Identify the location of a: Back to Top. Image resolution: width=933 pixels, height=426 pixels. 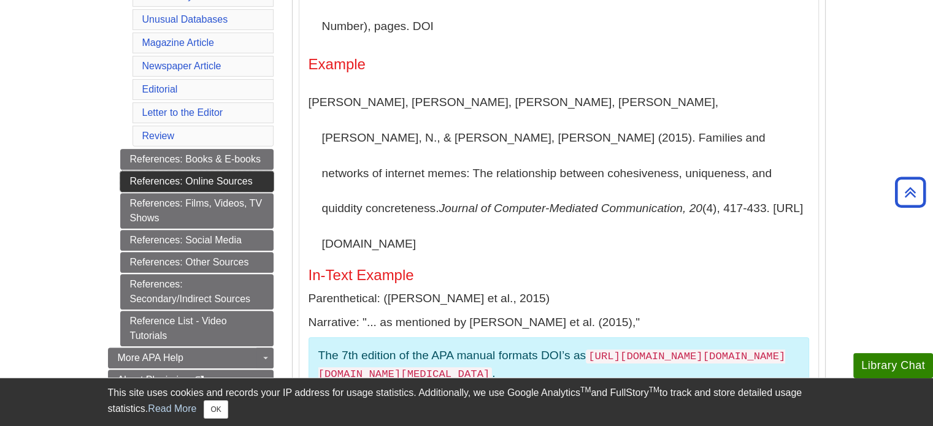
(910, 192).